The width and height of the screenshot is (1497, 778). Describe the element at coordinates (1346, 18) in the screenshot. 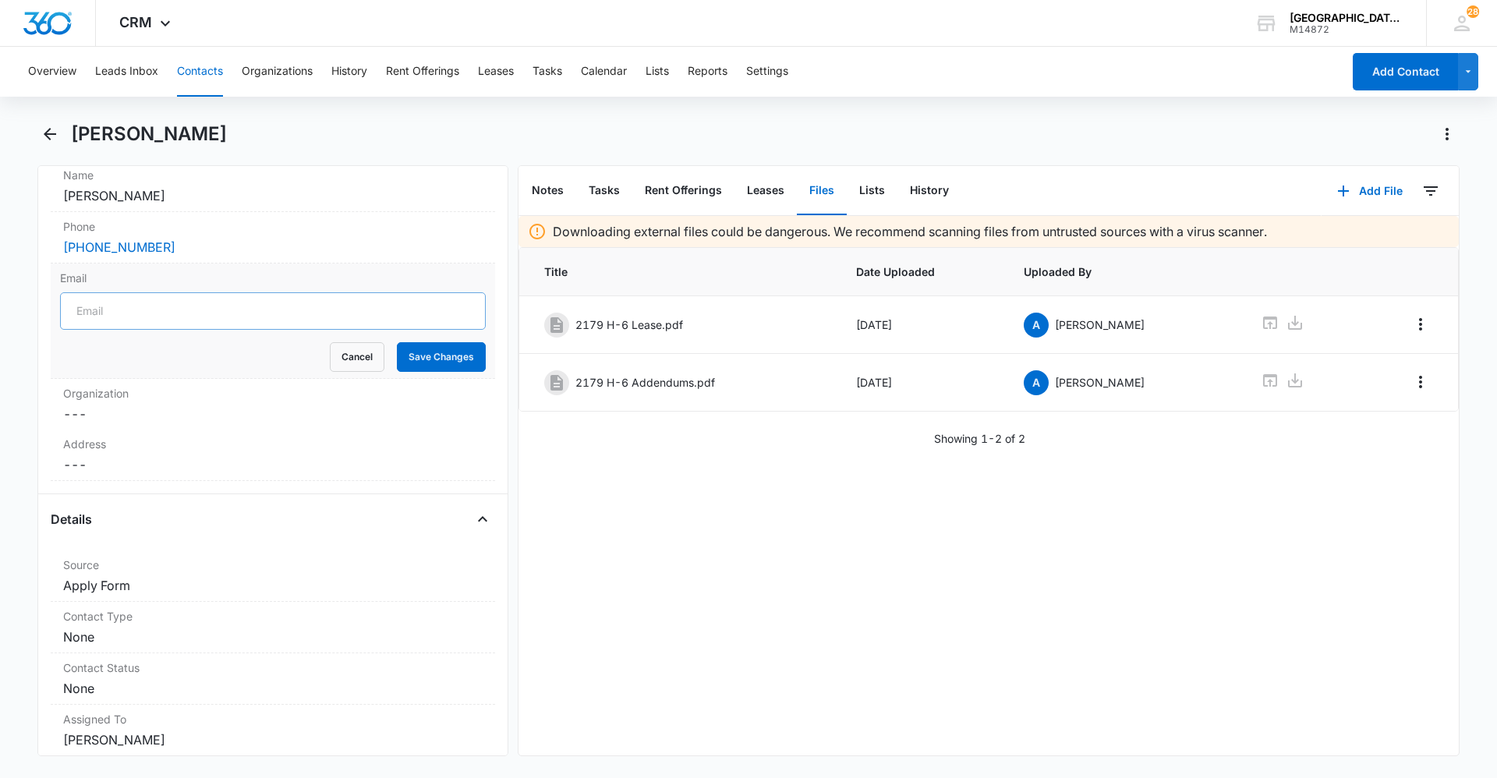

I see `div: account name` at that location.